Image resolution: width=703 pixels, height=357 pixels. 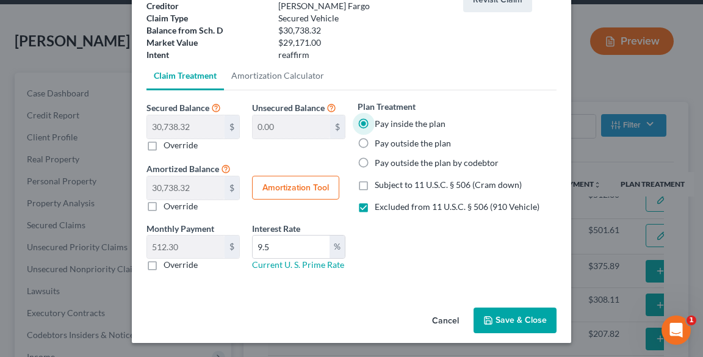 What do you see at coordinates (206, 18) in the screenshot?
I see `div: Claim Type` at bounding box center [206, 18].